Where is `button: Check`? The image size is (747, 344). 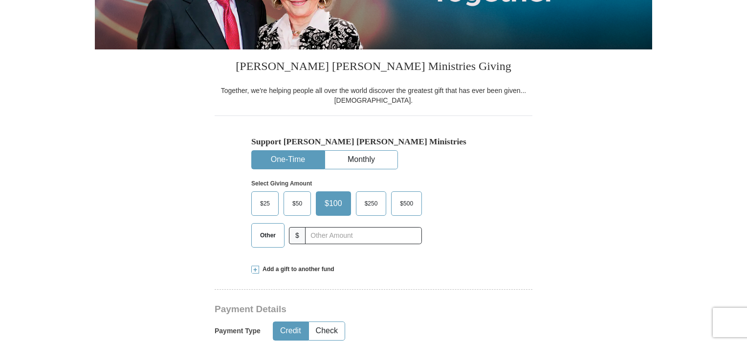 button: Check is located at coordinates (327, 331).